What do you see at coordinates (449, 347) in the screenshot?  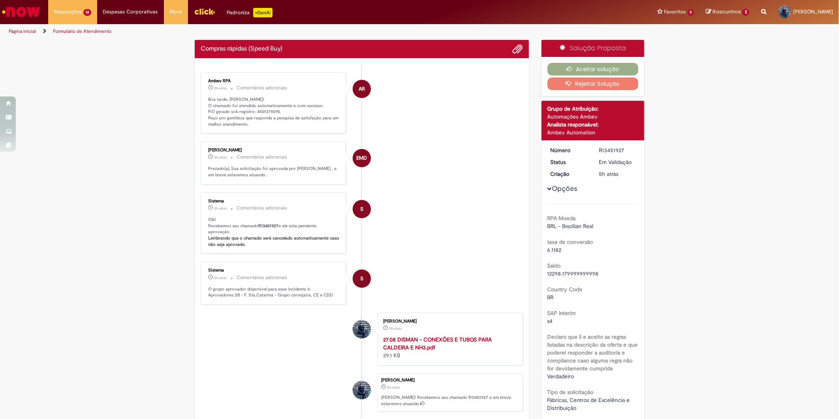 I see `div: 29.1 KB` at bounding box center [449, 347].